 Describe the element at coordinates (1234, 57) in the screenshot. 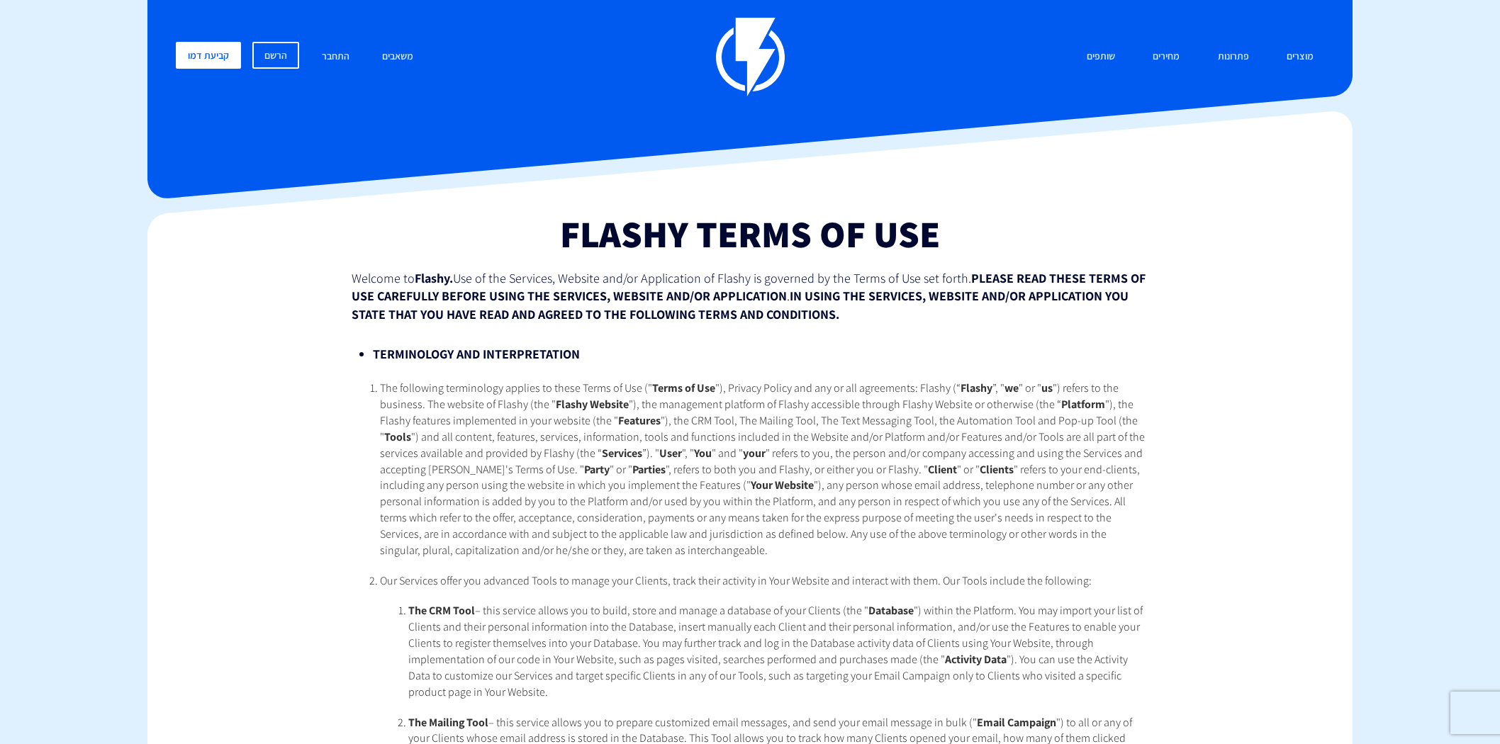

I see `a: פתרונות` at that location.